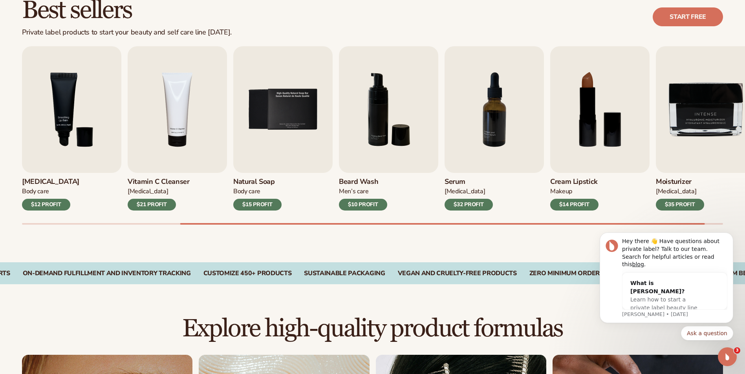 This screenshot has width=745, height=374. What do you see at coordinates (468, 205) in the screenshot?
I see `div: $32 PROFIT` at bounding box center [468, 205].